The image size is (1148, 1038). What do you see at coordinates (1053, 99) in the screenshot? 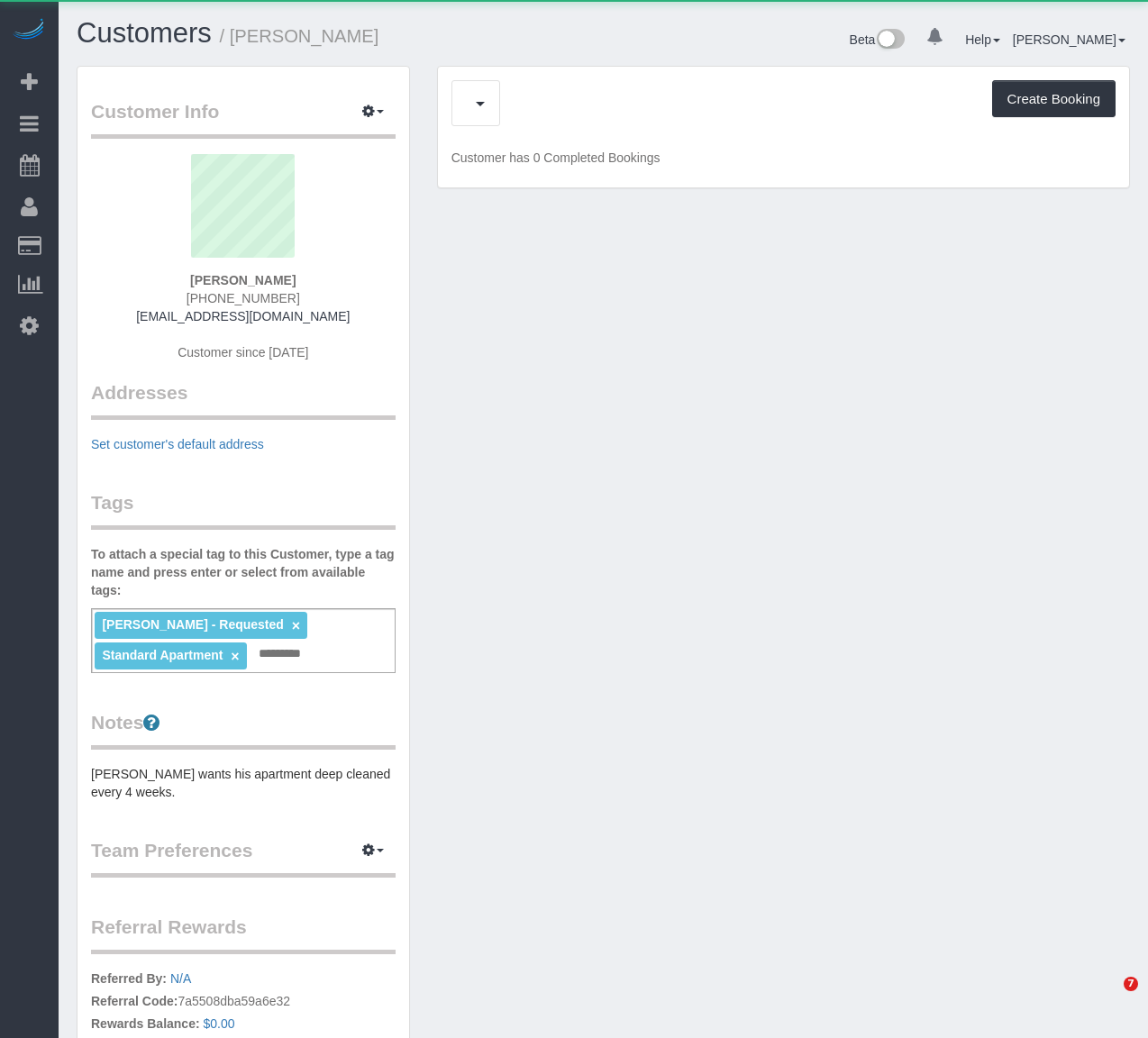
I see `button: Create Booking` at bounding box center [1053, 99].